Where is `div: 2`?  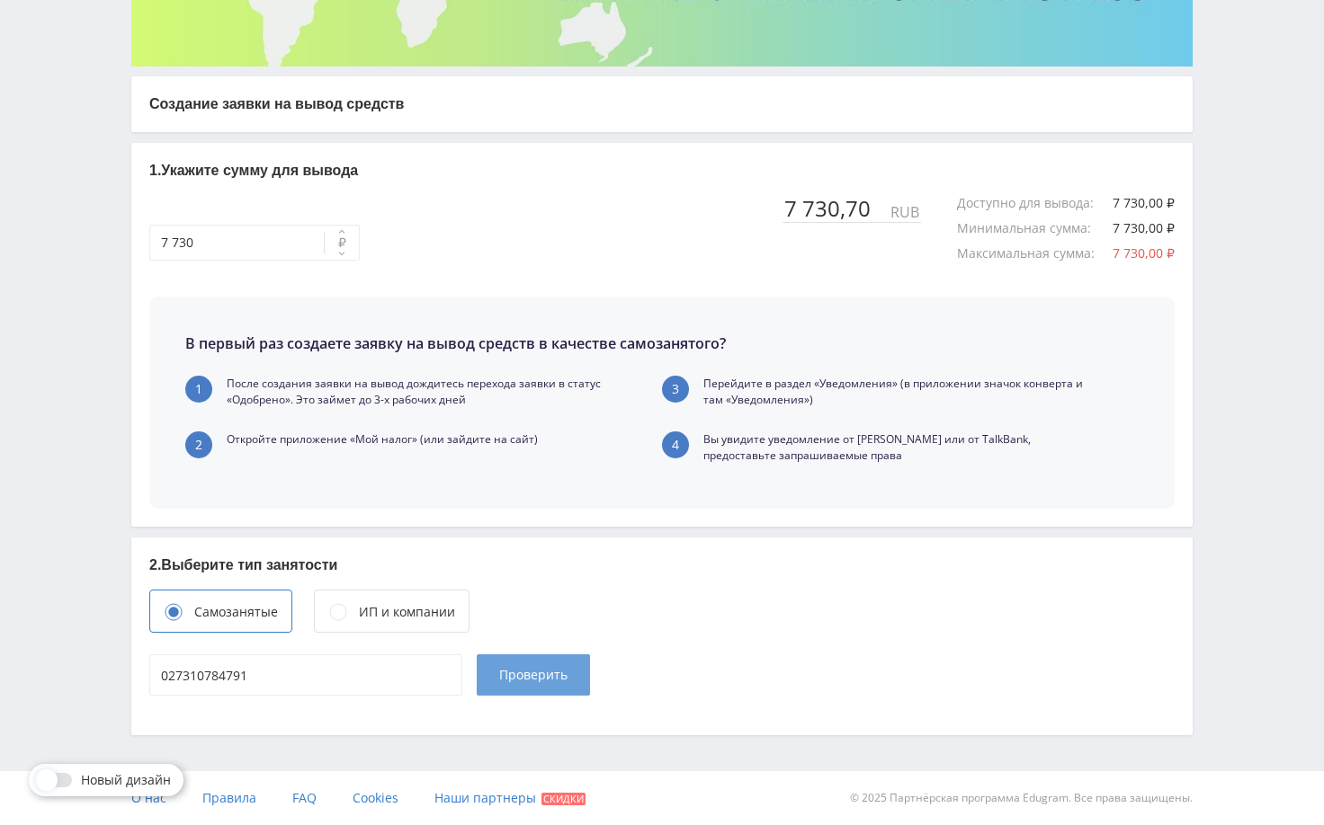 div: 2 is located at coordinates (199, 445).